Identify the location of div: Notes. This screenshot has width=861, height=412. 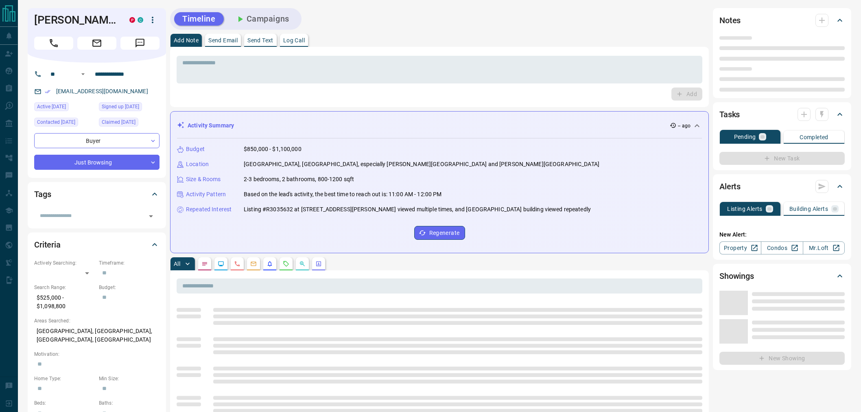
(782, 20).